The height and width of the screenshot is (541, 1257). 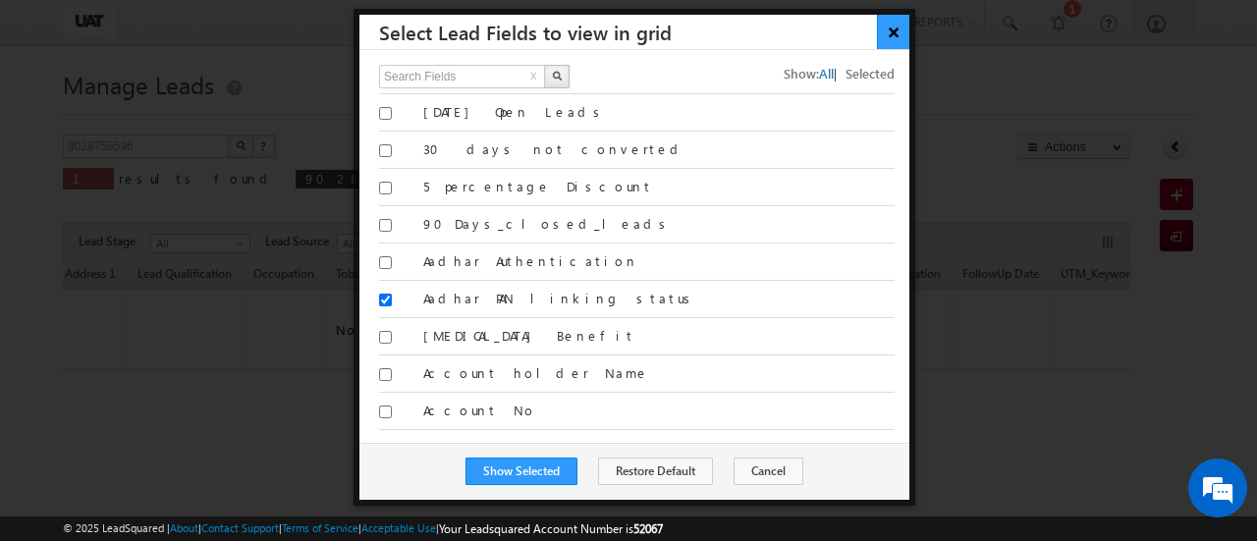 What do you see at coordinates (362, 529) in the screenshot?
I see `span: © 2025 LeadSquared | | | | |` at bounding box center [362, 529].